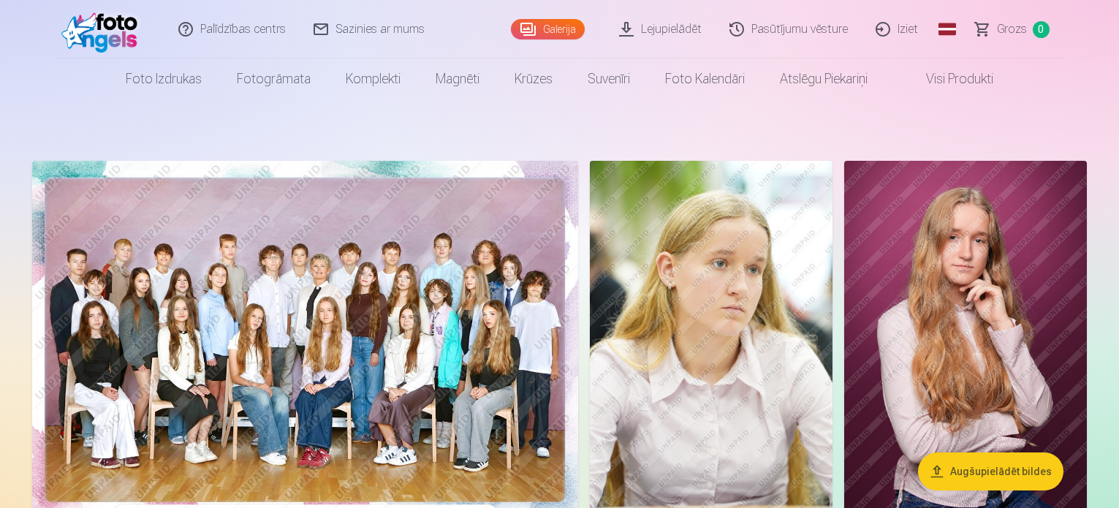 This screenshot has height=508, width=1119. Describe the element at coordinates (373, 79) in the screenshot. I see `a: Komplekti` at that location.